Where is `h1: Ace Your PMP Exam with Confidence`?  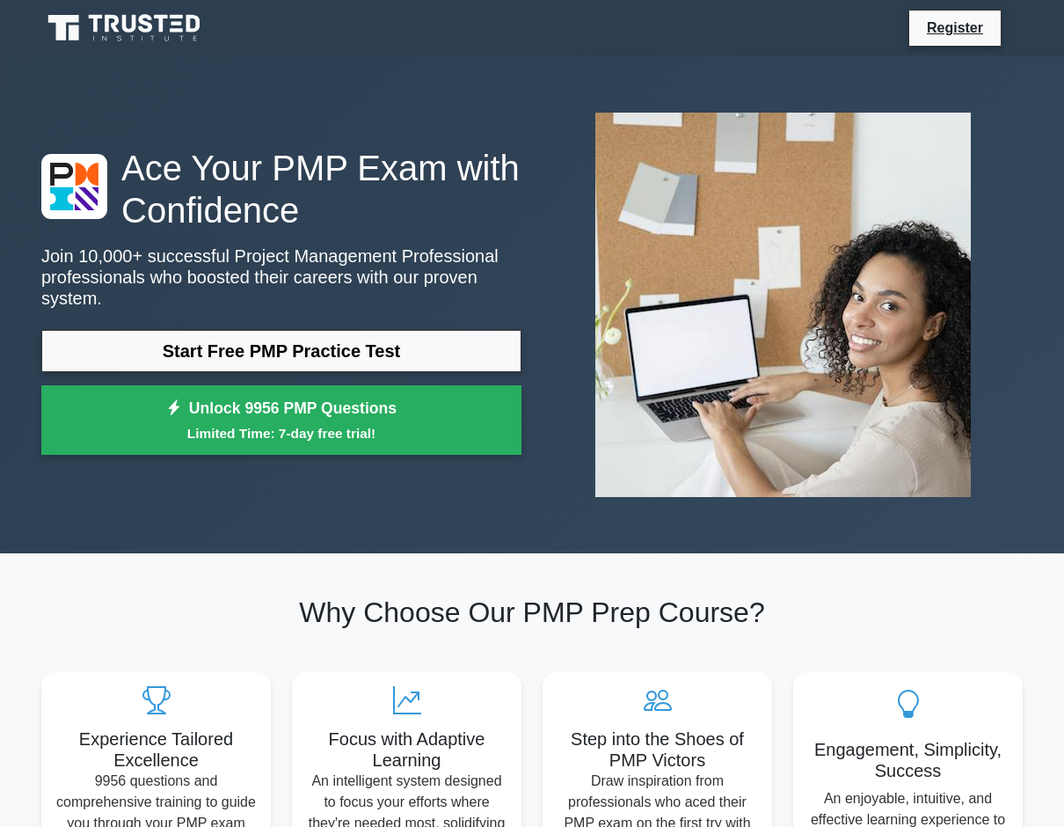
h1: Ace Your PMP Exam with Confidence is located at coordinates (281, 189).